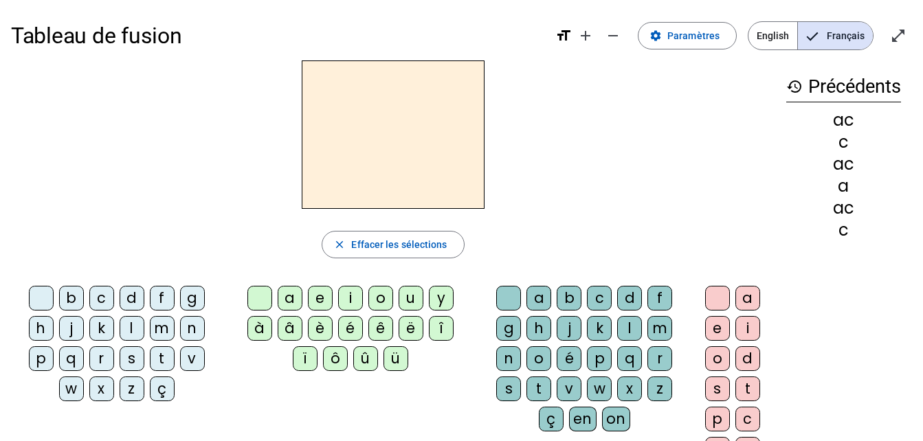  What do you see at coordinates (411, 329) in the screenshot?
I see `div: ë` at bounding box center [411, 329].